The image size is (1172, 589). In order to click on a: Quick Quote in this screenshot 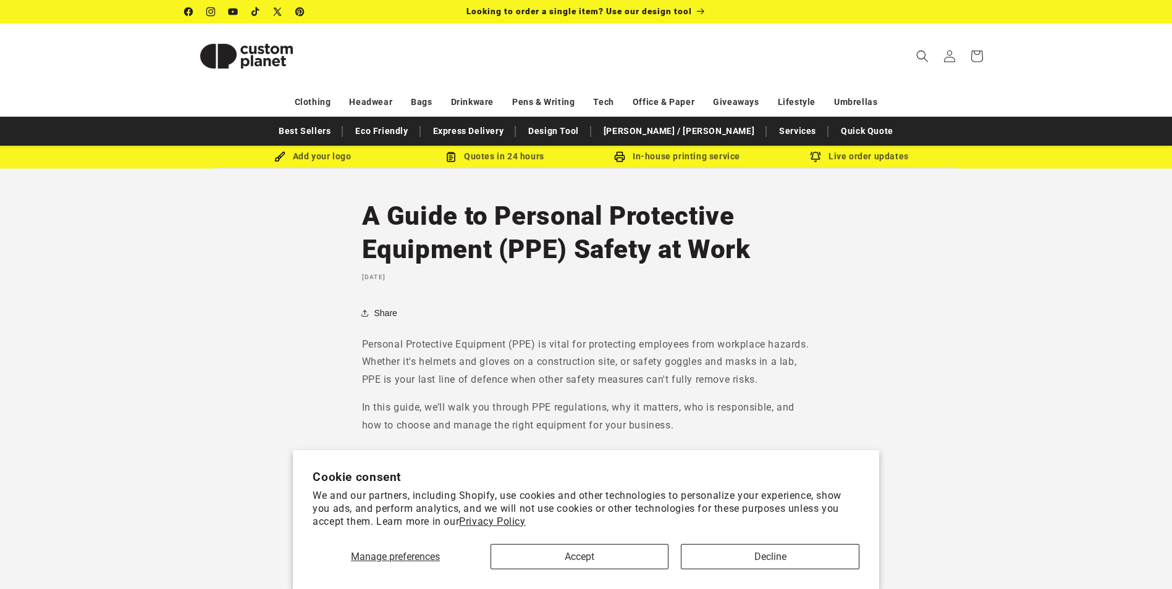, I will do `click(867, 131)`.